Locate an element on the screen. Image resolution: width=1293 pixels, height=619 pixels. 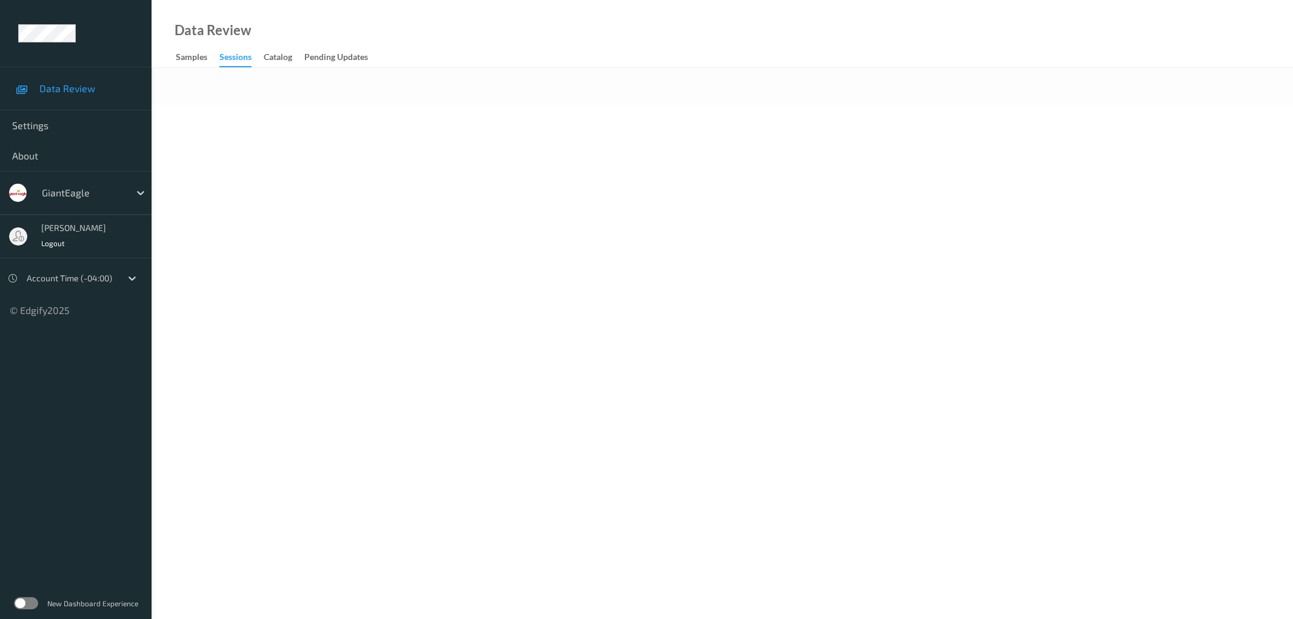
a: Catalog is located at coordinates (284, 58).